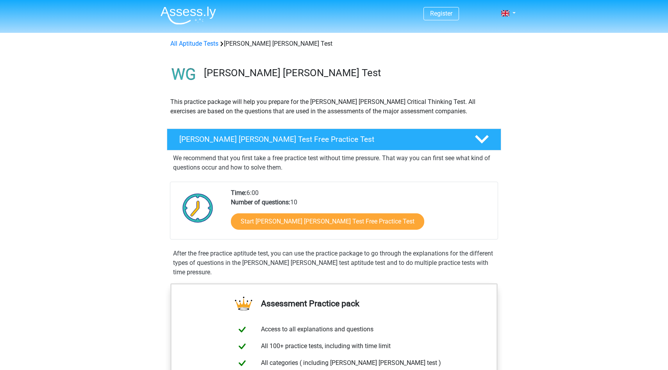 This screenshot has width=668, height=370. What do you see at coordinates (194, 43) in the screenshot?
I see `a: All Aptitude Tests` at bounding box center [194, 43].